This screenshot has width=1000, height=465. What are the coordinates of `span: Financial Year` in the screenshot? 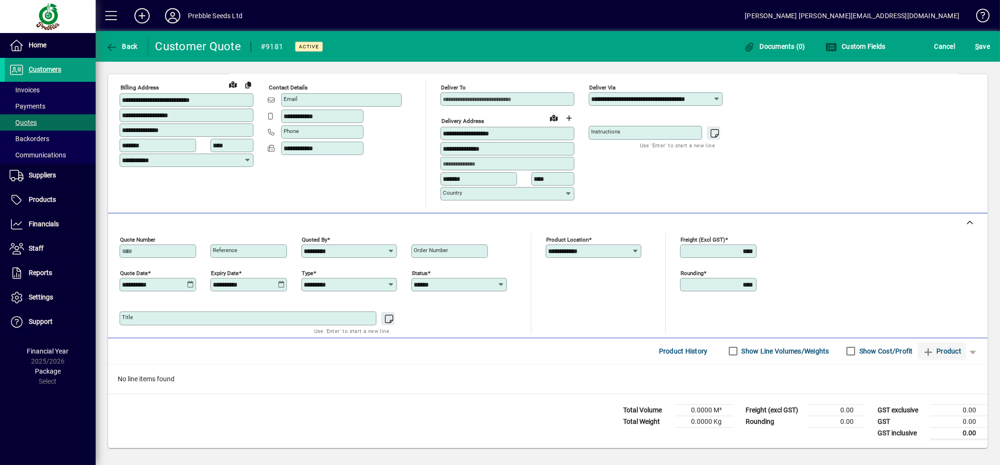 It's located at (48, 351).